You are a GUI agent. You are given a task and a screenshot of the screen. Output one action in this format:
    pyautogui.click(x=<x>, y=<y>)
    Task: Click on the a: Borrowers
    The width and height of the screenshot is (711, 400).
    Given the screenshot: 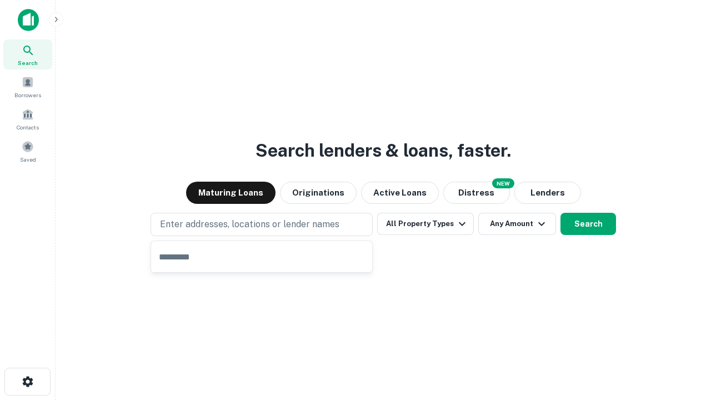 What is the action you would take?
    pyautogui.click(x=28, y=87)
    